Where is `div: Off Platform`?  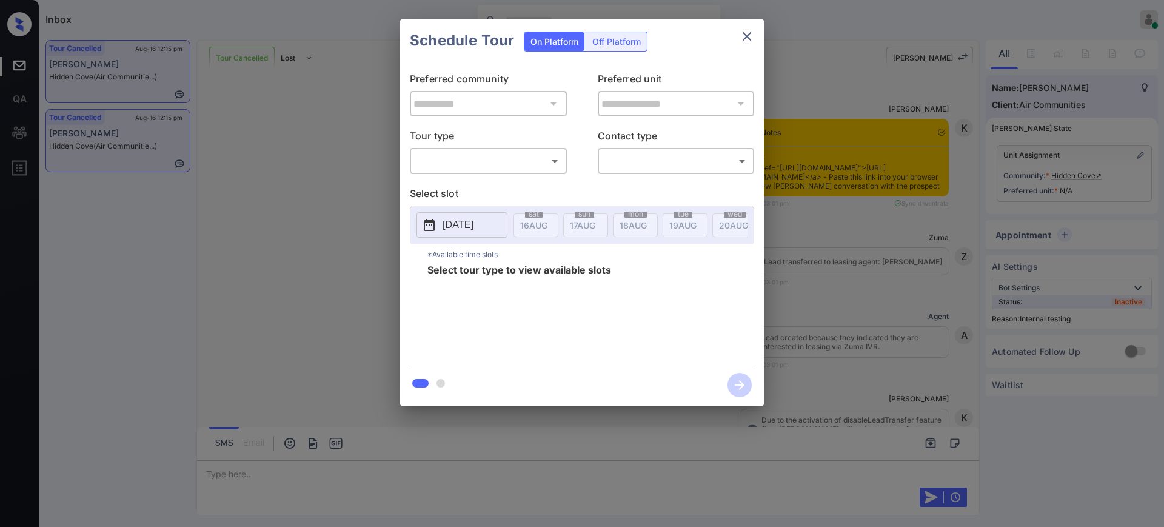 div: Off Platform is located at coordinates (617, 41).